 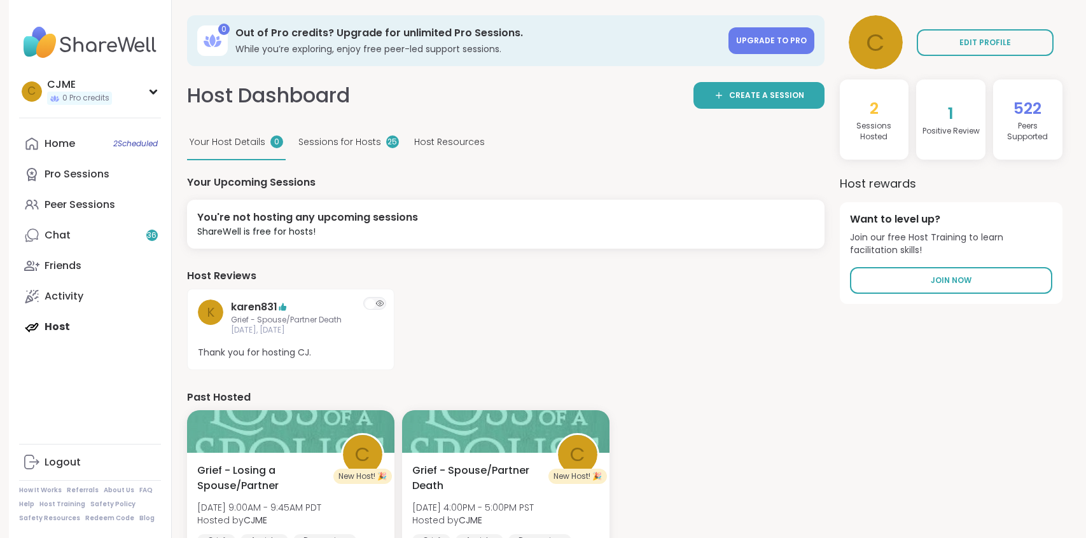 I want to click on h3: While you’re exploring, enjoy free peer-led support sessions., so click(x=478, y=49).